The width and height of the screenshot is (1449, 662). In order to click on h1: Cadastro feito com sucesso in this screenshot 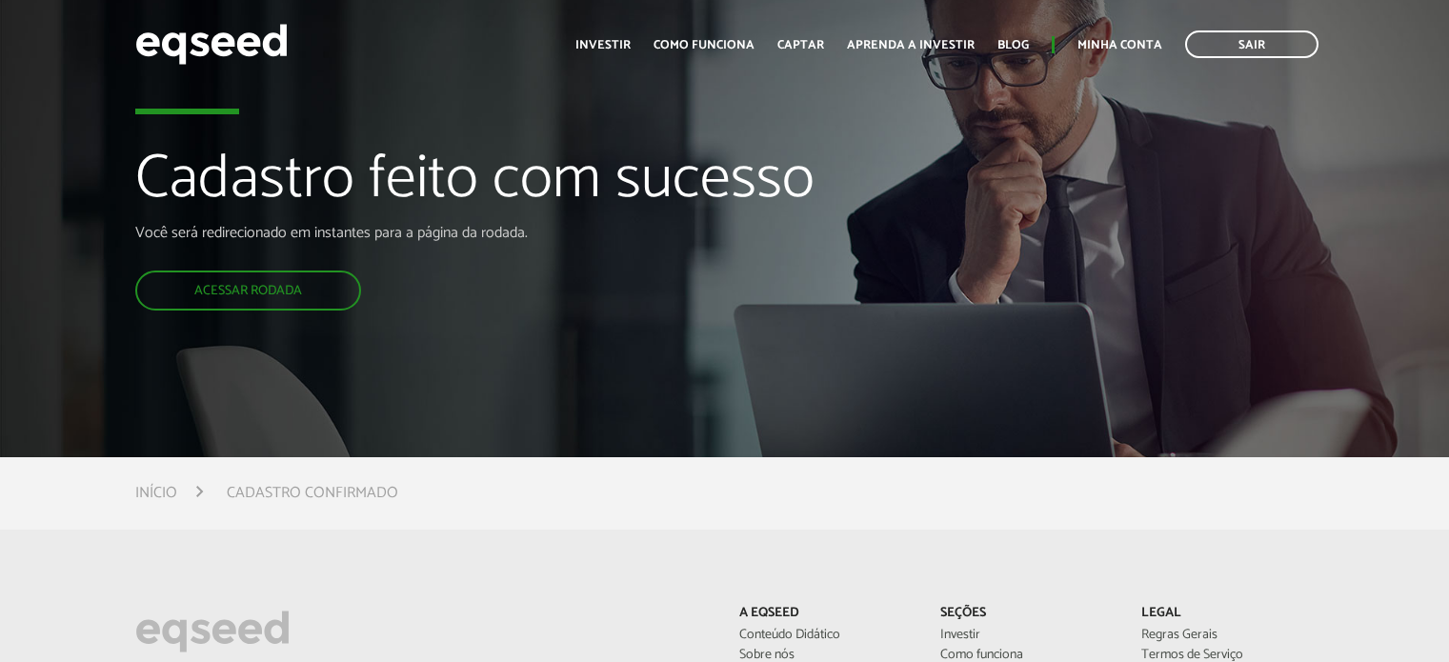, I will do `click(483, 185)`.